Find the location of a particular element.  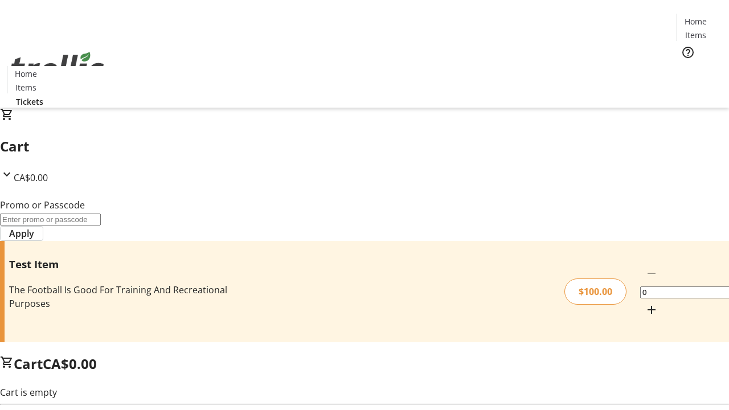

div: $100.00 is located at coordinates (595, 291).